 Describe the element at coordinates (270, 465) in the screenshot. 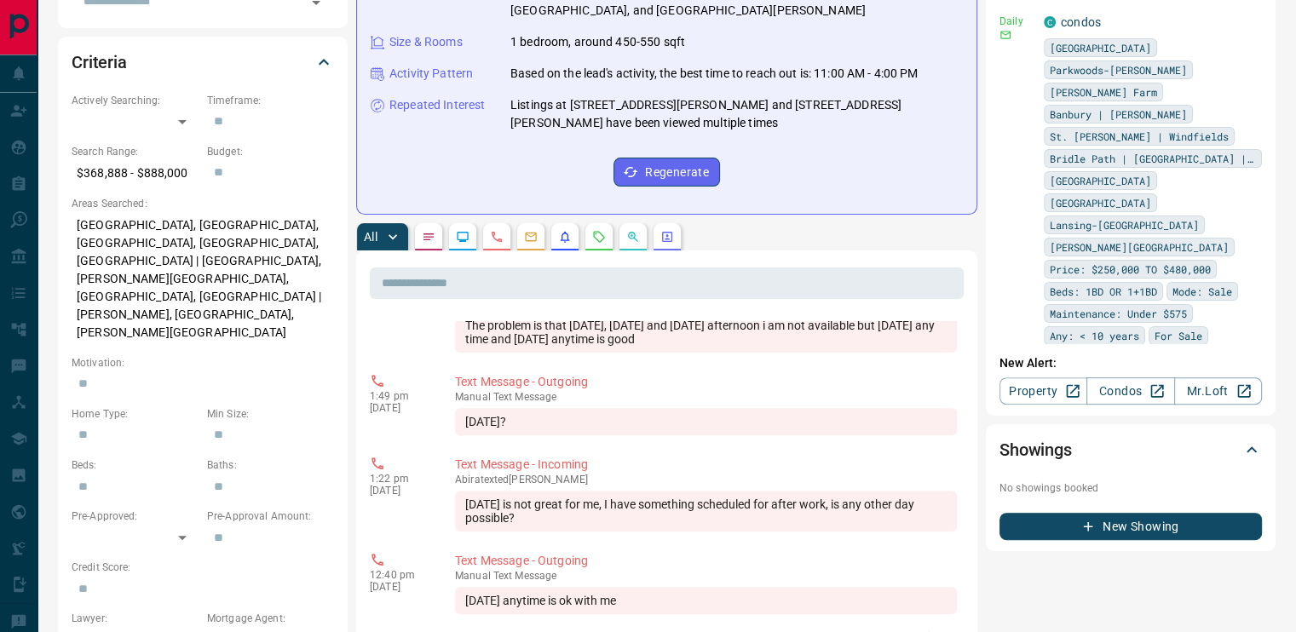

I see `p: Baths:` at that location.